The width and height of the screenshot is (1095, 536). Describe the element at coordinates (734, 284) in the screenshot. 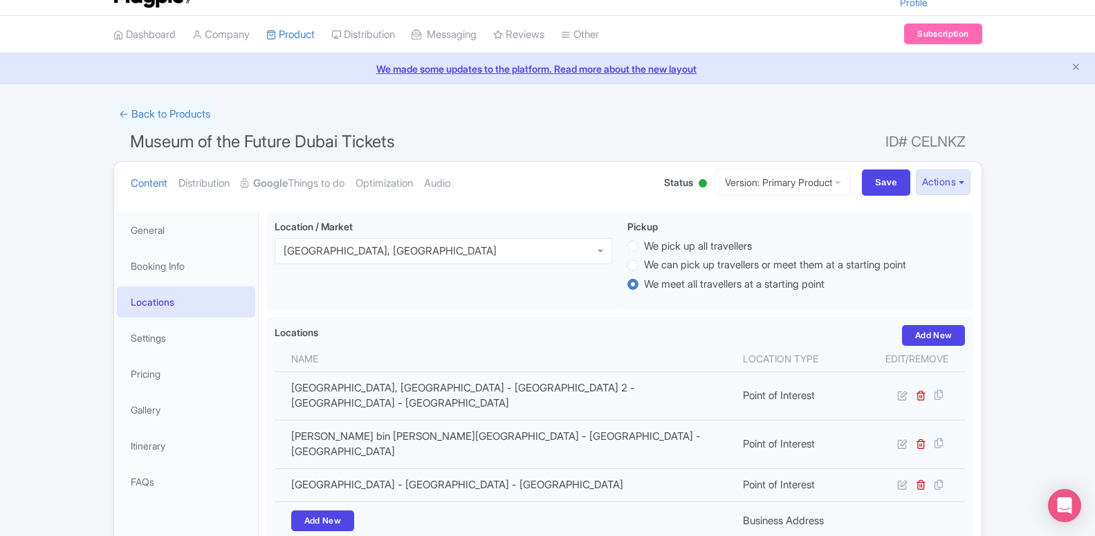

I see `label: We meet all travellers at a starting point` at that location.